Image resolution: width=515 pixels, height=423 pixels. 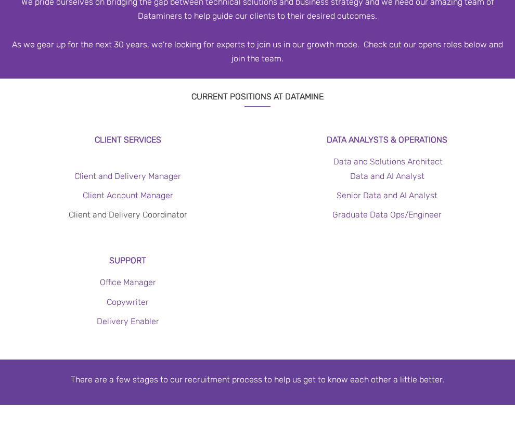 What do you see at coordinates (128, 321) in the screenshot?
I see `a: Delivery Enabler` at bounding box center [128, 321].